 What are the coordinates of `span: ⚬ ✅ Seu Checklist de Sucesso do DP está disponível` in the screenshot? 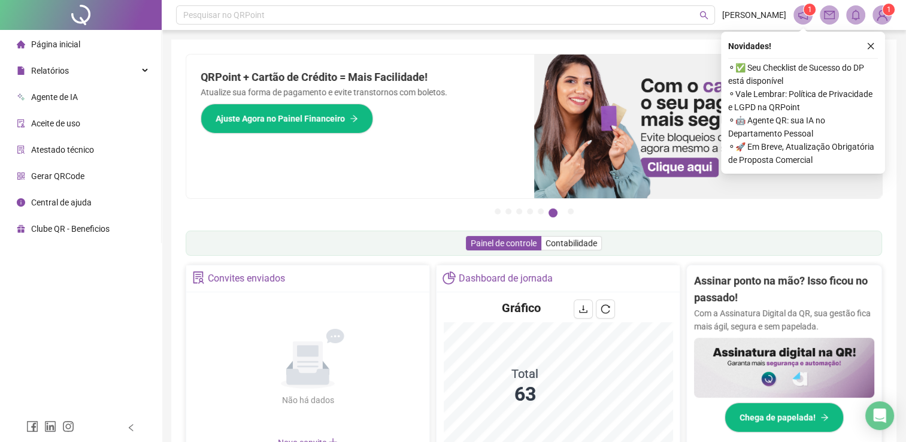 It's located at (803, 74).